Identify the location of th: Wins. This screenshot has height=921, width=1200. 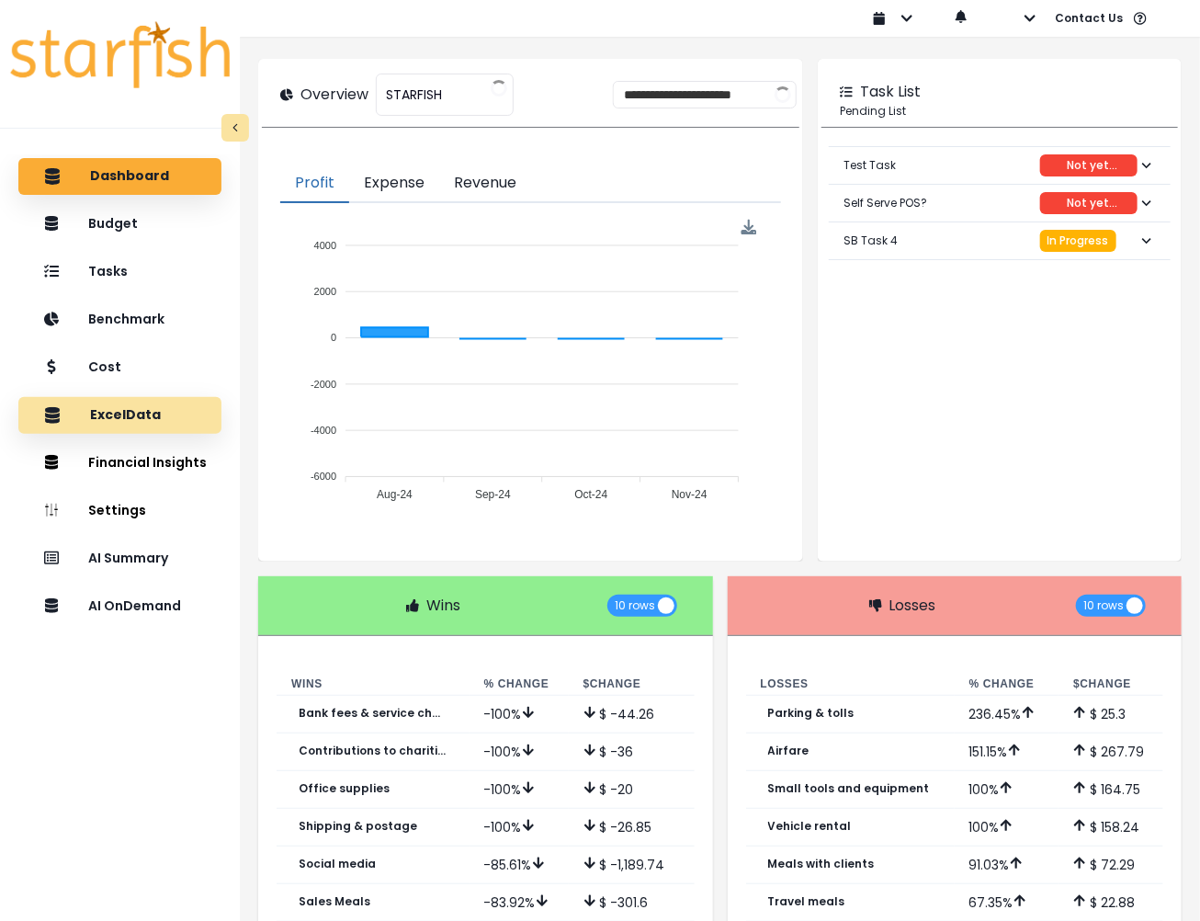
(372, 683).